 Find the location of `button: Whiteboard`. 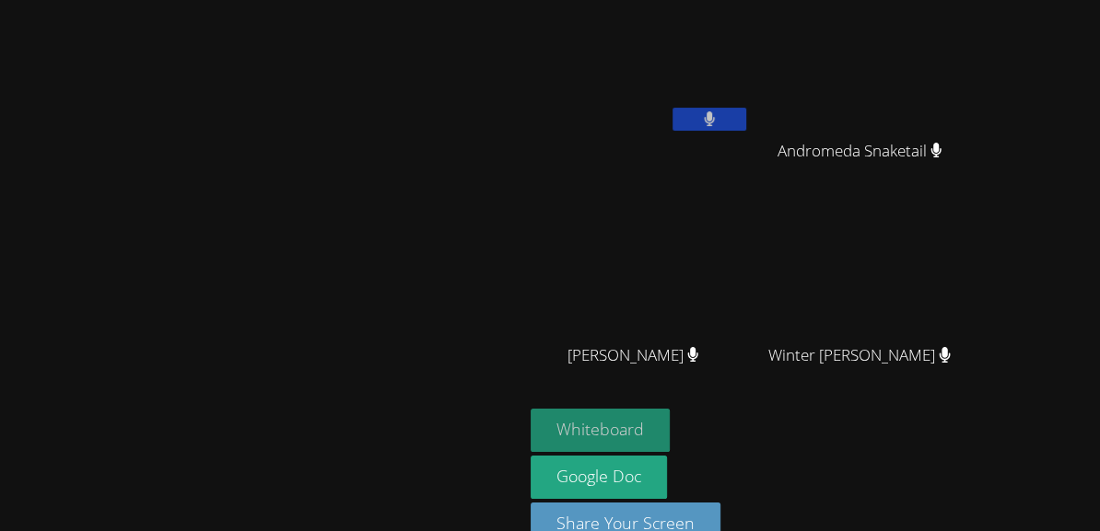

button: Whiteboard is located at coordinates (600, 430).